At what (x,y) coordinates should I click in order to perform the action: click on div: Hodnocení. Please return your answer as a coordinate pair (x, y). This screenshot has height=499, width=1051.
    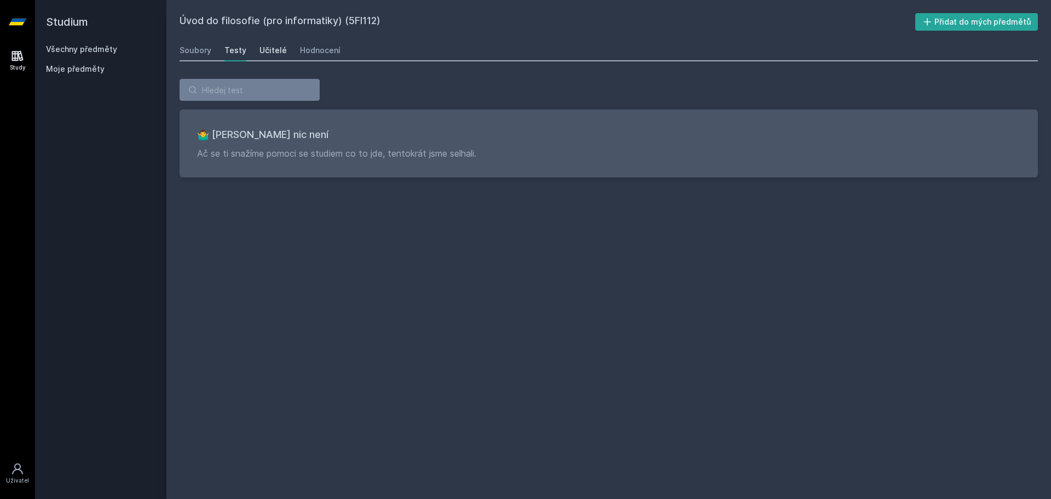
    Looking at the image, I should click on (320, 50).